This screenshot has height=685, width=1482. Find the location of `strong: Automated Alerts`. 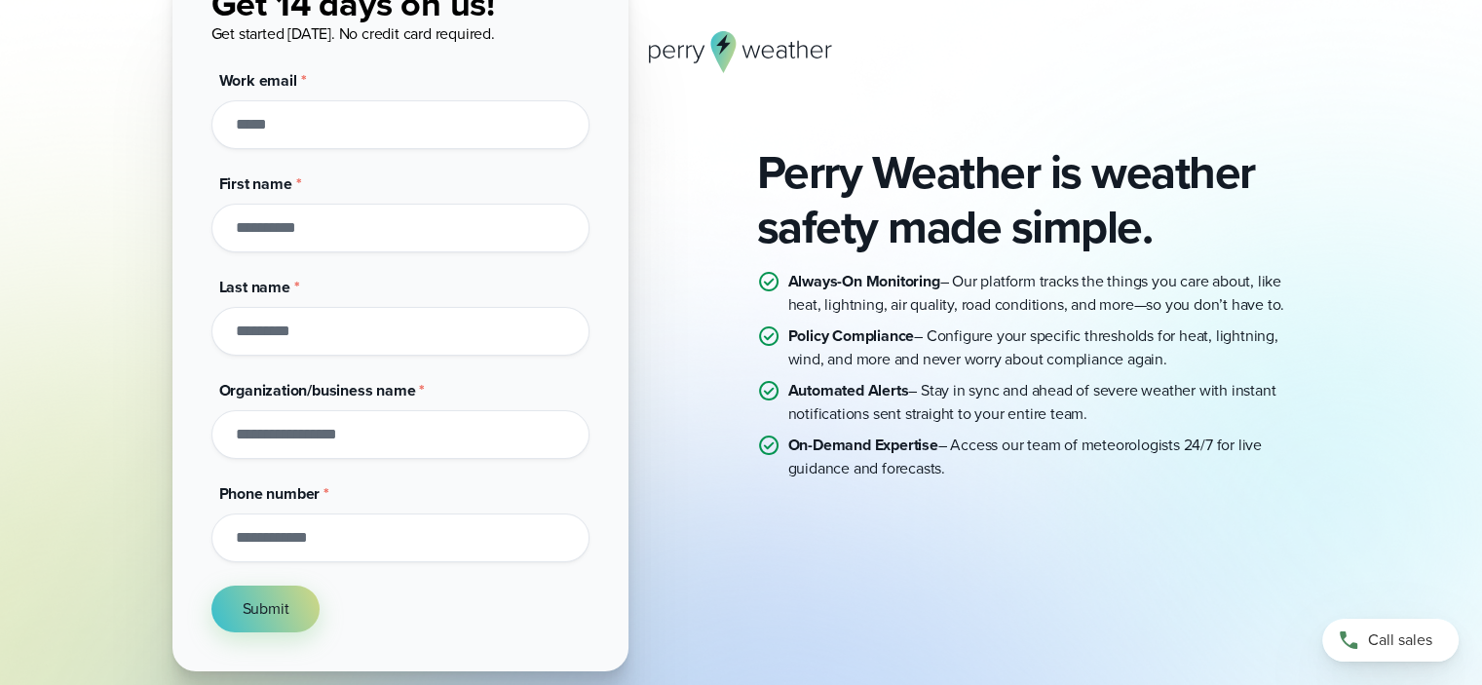

strong: Automated Alerts is located at coordinates (848, 390).